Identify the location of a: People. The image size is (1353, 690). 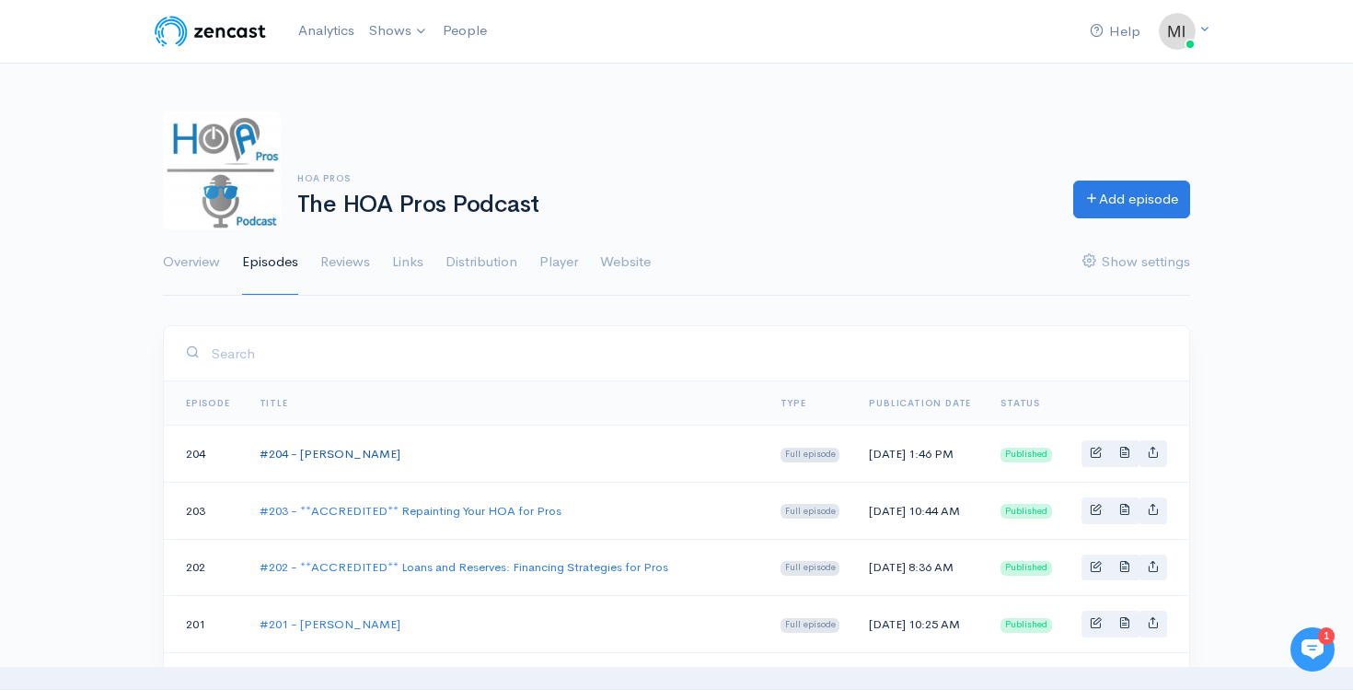
(465, 30).